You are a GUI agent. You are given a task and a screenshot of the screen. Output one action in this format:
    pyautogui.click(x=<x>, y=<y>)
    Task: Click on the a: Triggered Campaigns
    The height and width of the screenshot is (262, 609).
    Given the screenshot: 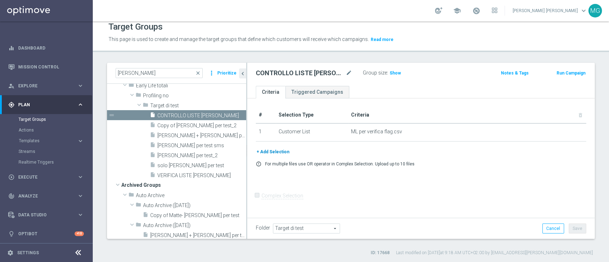 What is the action you would take?
    pyautogui.click(x=317, y=92)
    